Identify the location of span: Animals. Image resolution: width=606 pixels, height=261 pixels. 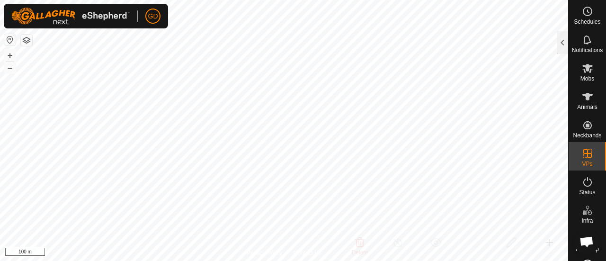
(587, 107).